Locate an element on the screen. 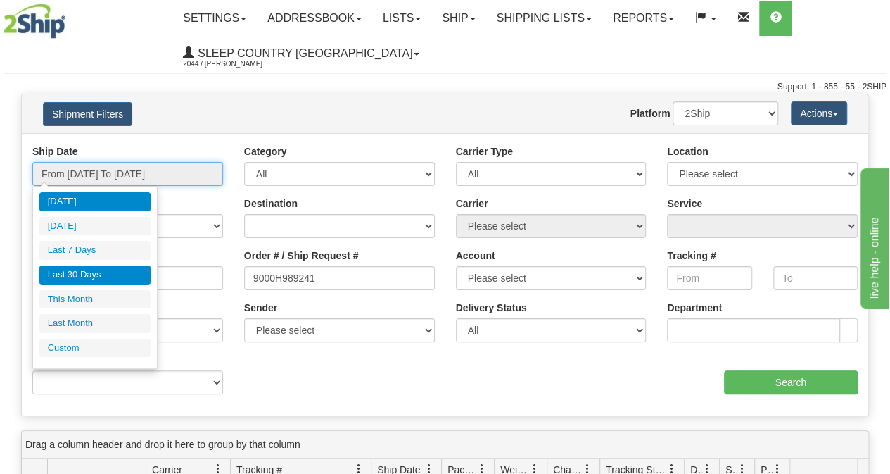 This screenshot has height=474, width=890. div: grid grouping header is located at coordinates (445, 444).